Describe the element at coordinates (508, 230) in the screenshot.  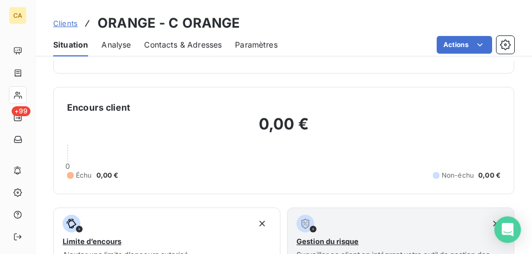
I see `div: Open Intercom Messenger` at that location.